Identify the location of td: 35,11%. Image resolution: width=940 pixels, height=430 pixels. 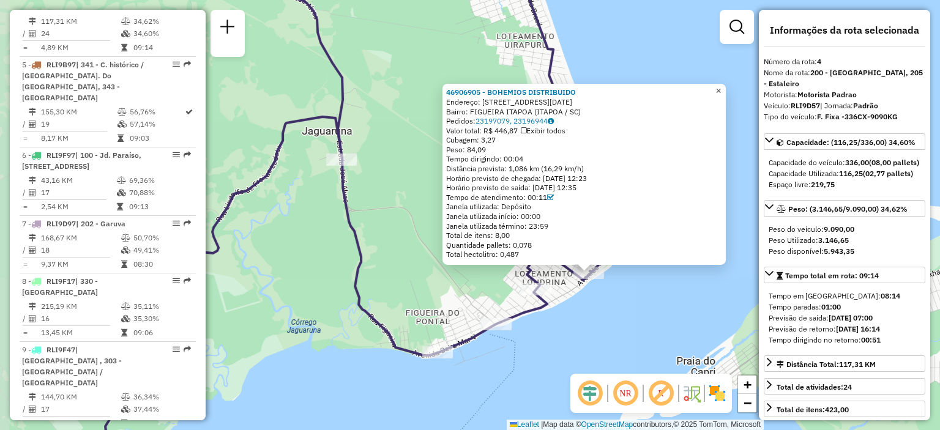
(162, 307).